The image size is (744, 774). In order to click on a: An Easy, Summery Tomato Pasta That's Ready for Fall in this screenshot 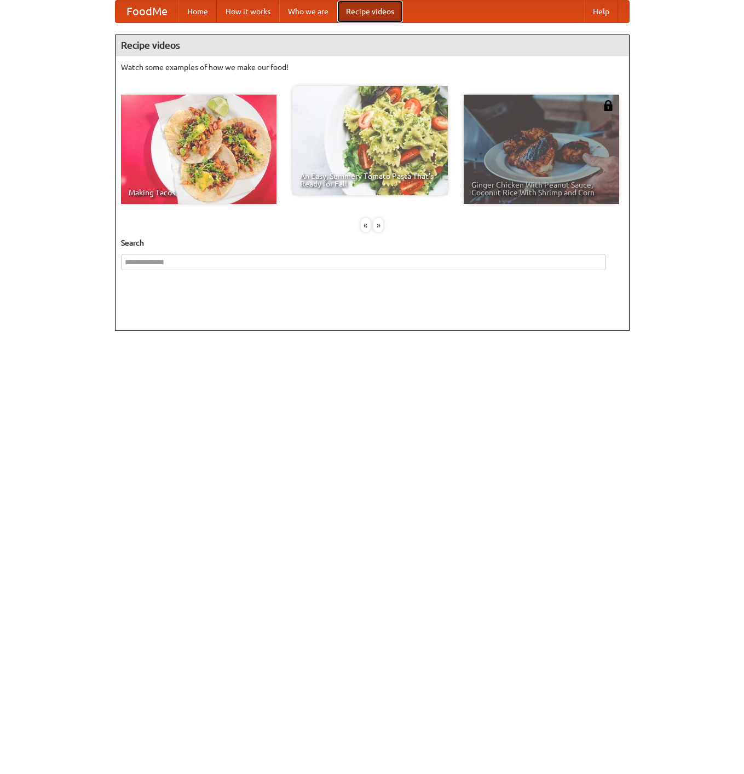, I will do `click(370, 141)`.